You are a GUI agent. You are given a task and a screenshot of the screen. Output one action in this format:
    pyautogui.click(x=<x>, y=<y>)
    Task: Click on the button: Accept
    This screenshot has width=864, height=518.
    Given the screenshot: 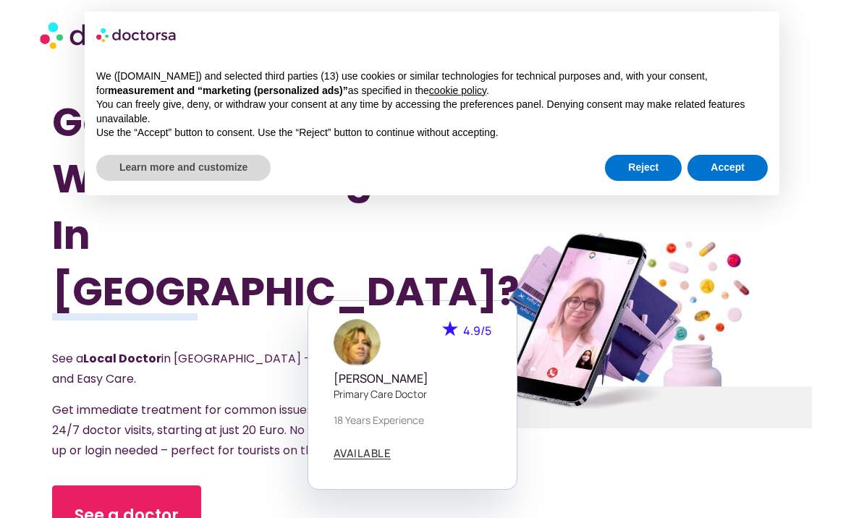 What is the action you would take?
    pyautogui.click(x=727, y=168)
    